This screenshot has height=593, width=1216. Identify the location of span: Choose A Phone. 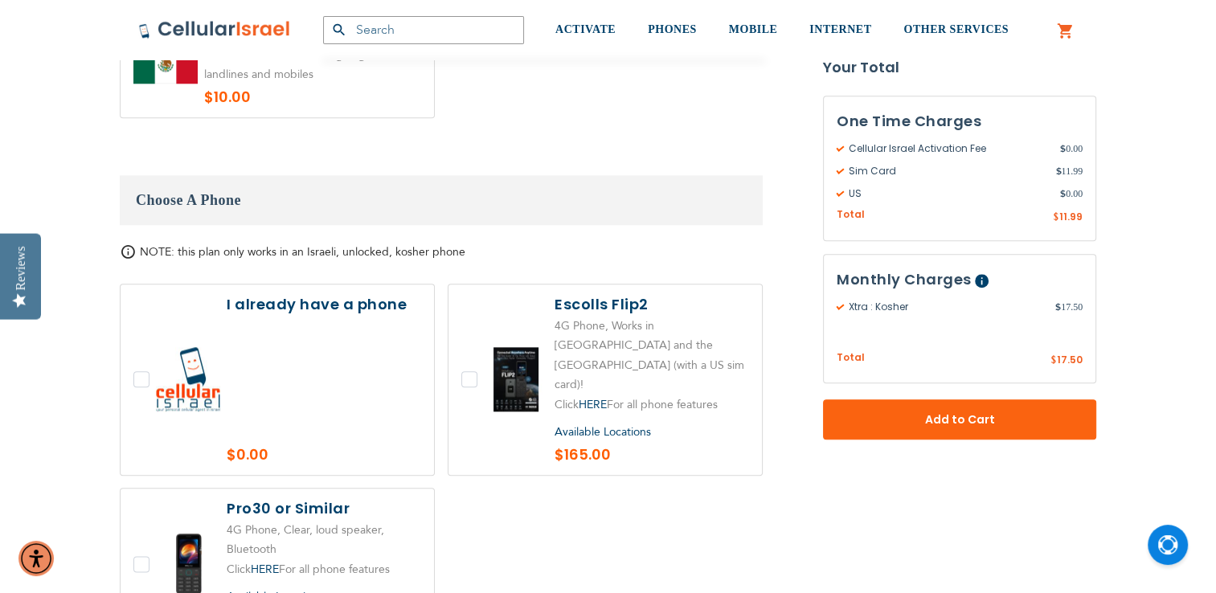
(188, 200).